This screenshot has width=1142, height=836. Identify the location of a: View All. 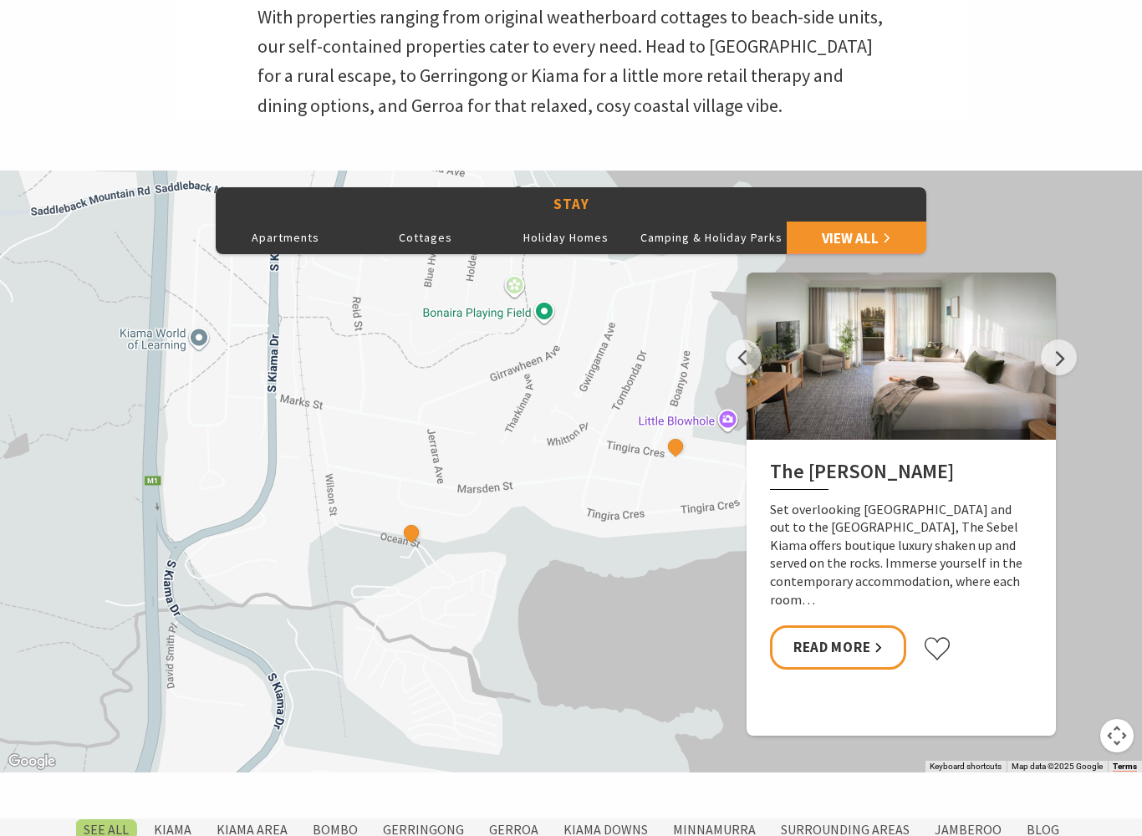
(857, 237).